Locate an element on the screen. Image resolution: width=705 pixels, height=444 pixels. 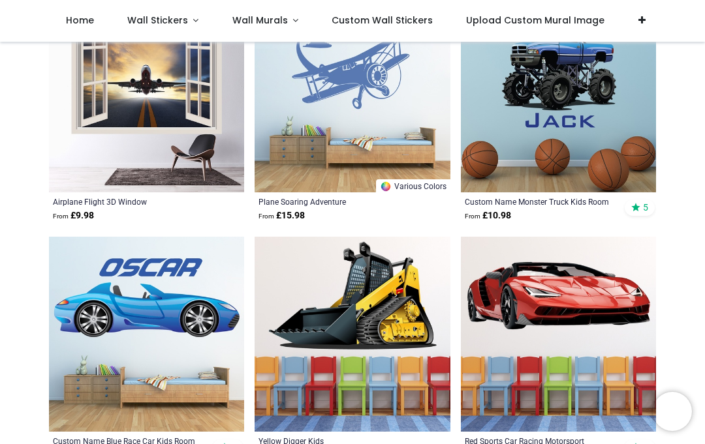
div: Plane Soaring Adventure is located at coordinates (334, 202).